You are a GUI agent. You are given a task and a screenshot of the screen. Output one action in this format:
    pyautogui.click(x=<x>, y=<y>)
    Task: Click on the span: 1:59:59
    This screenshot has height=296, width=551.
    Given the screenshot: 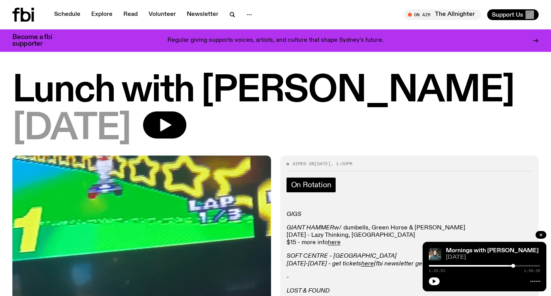 What is the action you would take?
    pyautogui.click(x=532, y=271)
    